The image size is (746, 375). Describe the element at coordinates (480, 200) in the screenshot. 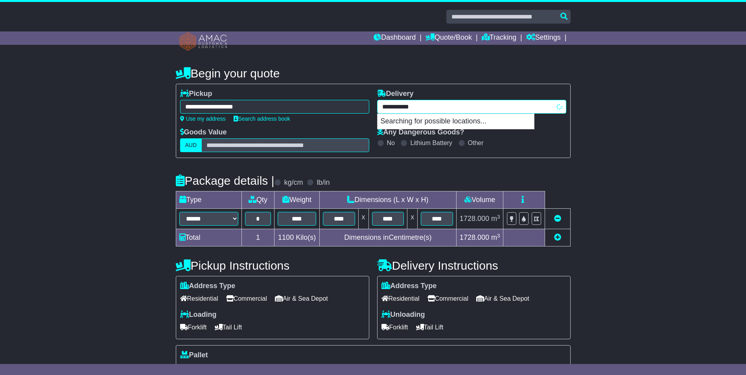

I see `td: Volume` at that location.